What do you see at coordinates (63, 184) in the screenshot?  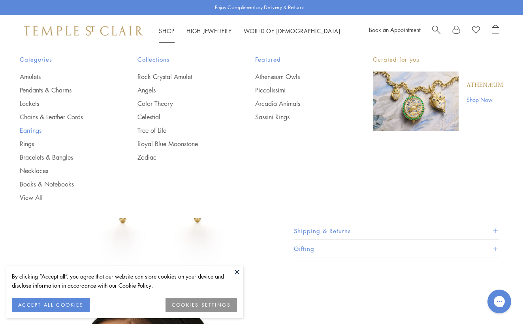 I see `a: Books & Notebooks` at bounding box center [63, 184].